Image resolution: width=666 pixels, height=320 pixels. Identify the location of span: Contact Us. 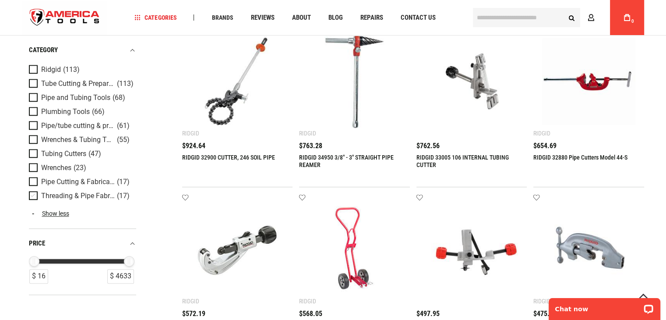
(418, 18).